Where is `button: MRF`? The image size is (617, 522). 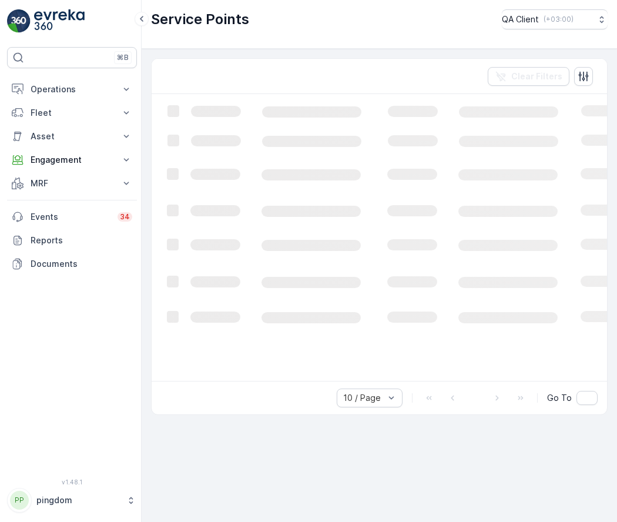 button: MRF is located at coordinates (72, 183).